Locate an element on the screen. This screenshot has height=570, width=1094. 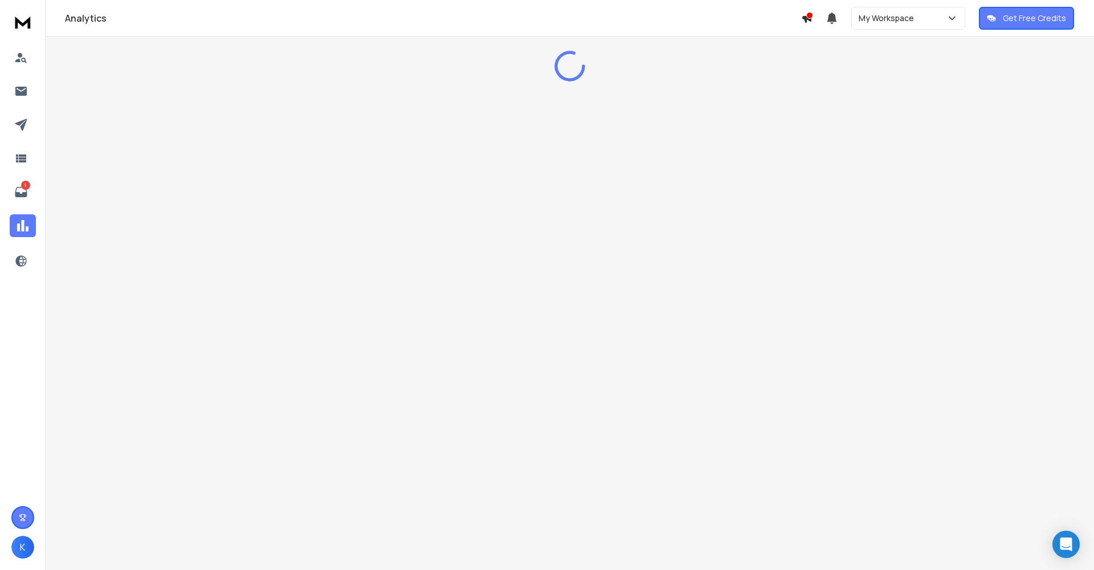
p: Get Free Credits is located at coordinates (1034, 18).